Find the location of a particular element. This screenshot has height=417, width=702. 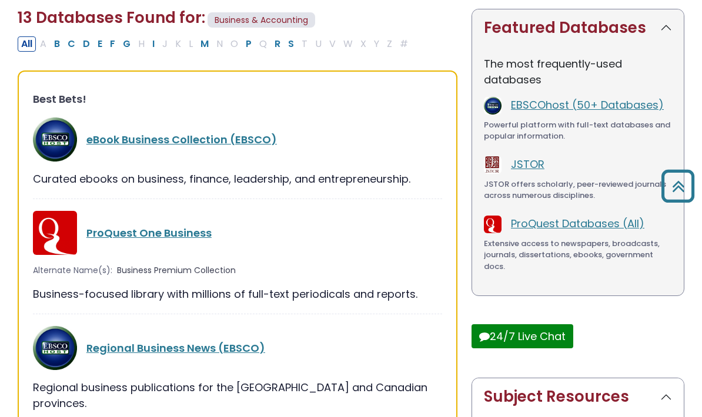

a: JSTOR is located at coordinates (527, 164).